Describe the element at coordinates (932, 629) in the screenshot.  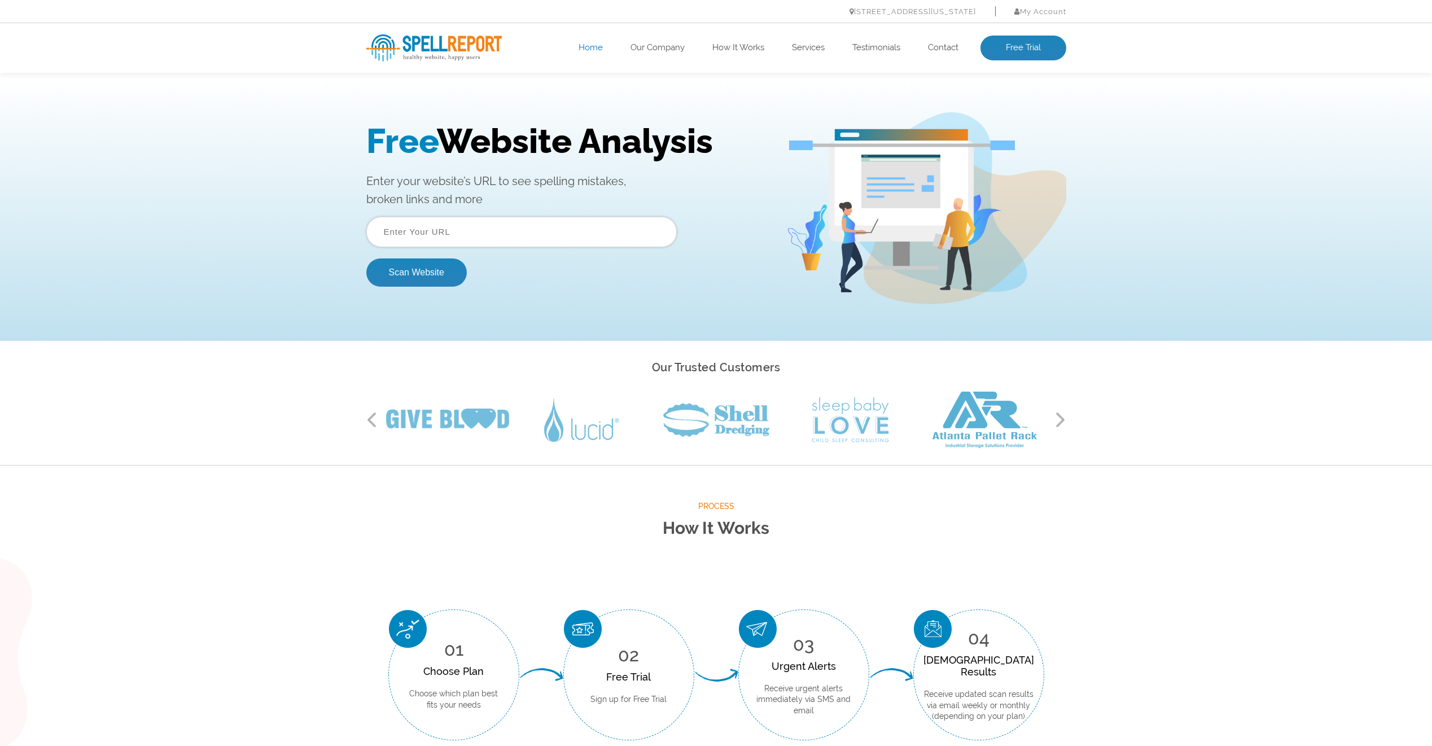
I see `img: Scan Result` at that location.